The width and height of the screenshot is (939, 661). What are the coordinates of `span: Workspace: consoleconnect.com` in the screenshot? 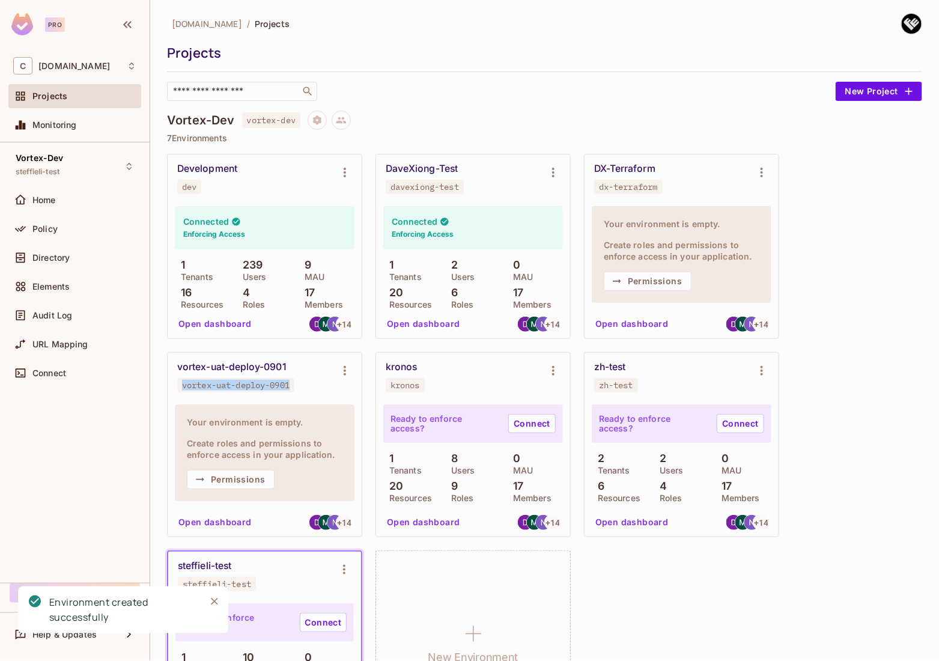 It's located at (74, 66).